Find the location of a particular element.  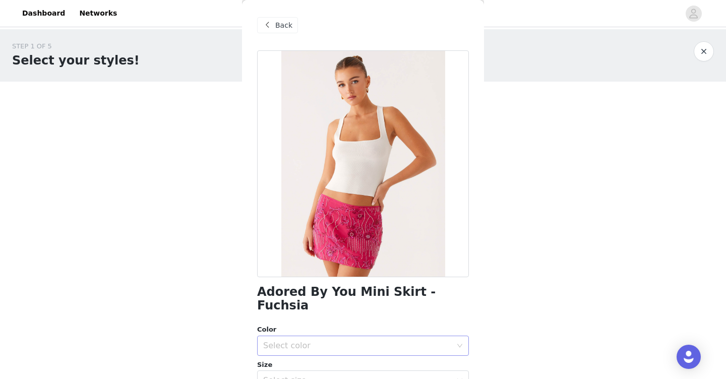

a: Dashboard is located at coordinates (43, 13).